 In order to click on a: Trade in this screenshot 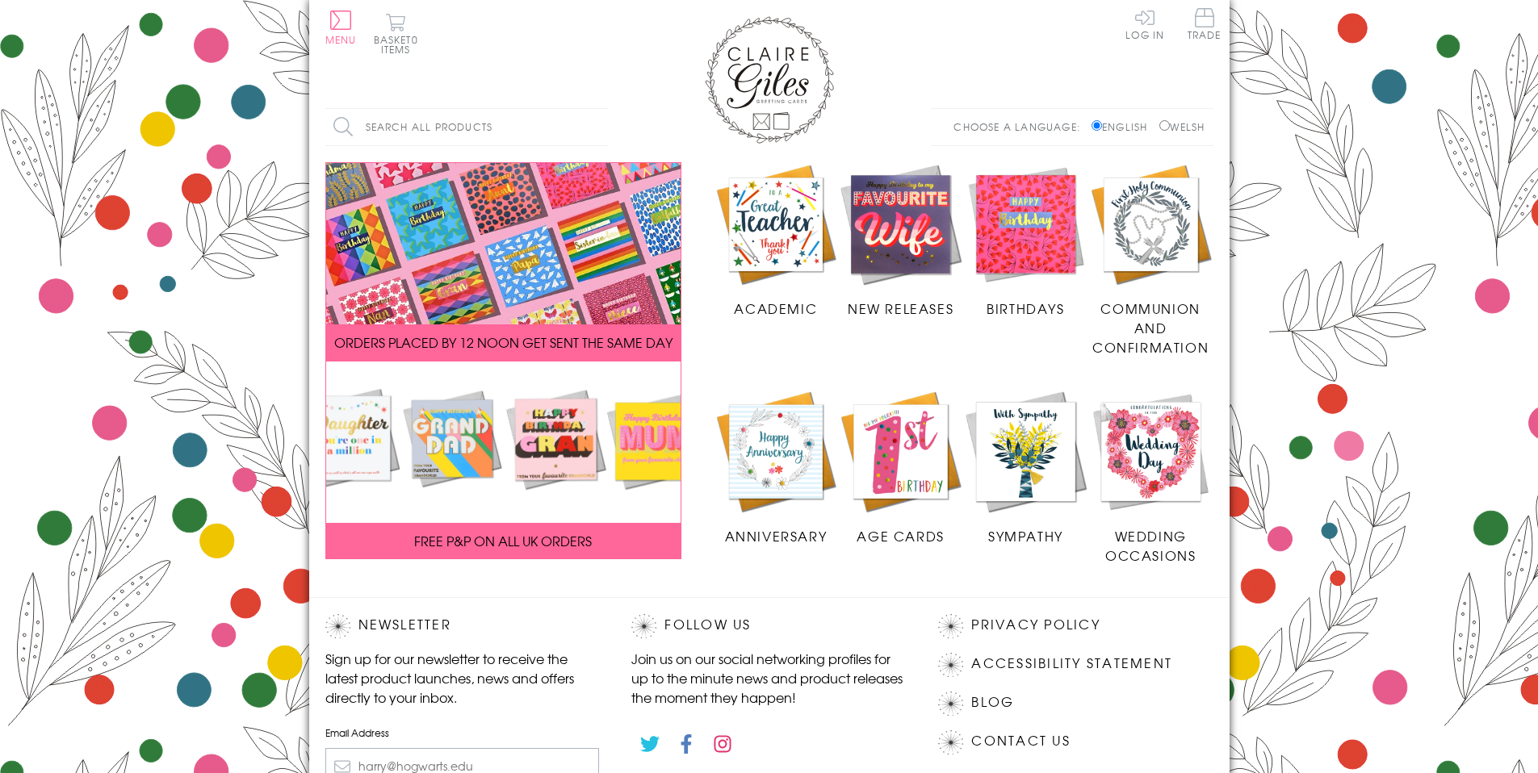, I will do `click(1204, 25)`.